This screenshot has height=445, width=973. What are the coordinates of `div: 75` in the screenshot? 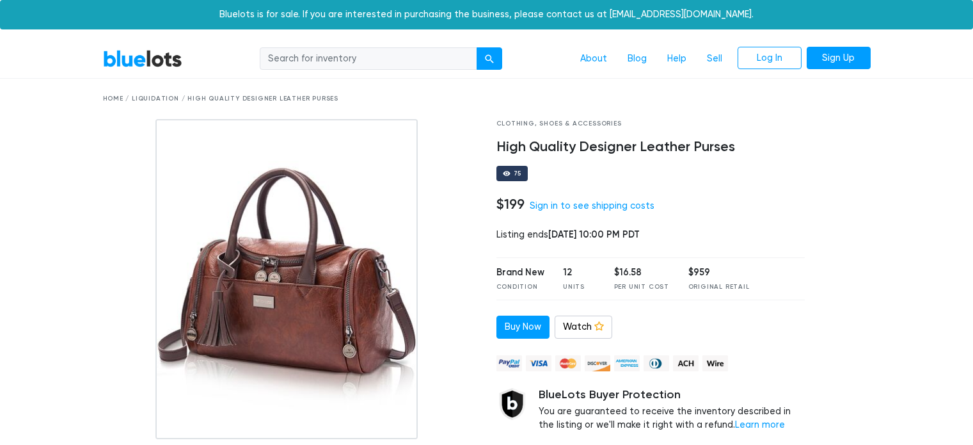 It's located at (518, 173).